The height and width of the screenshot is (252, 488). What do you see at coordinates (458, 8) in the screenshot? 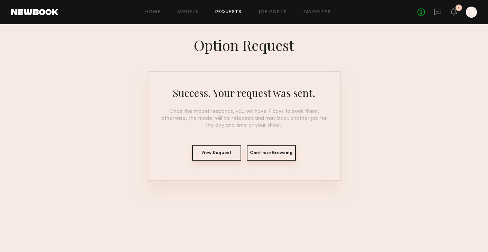
I see `div: 1` at bounding box center [458, 8].